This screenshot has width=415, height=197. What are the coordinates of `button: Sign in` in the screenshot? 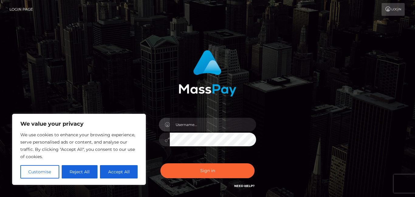 It's located at (207, 171).